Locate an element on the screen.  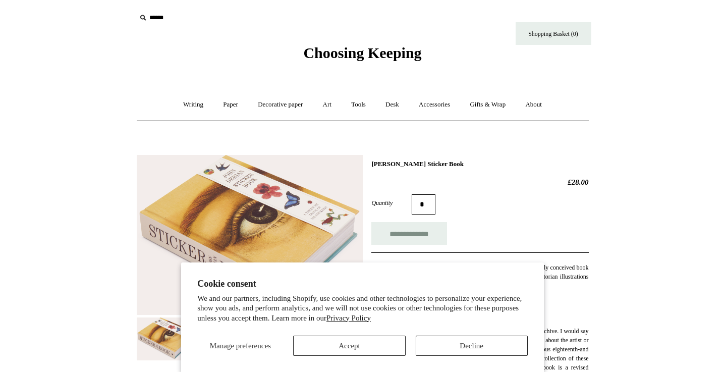
a: Tools is located at coordinates (358, 104).